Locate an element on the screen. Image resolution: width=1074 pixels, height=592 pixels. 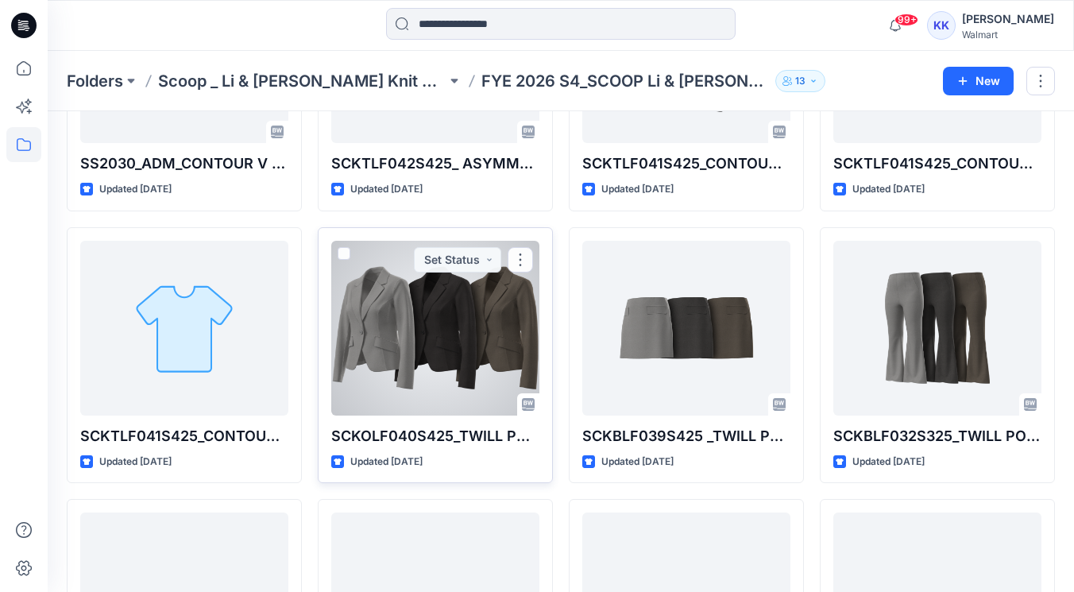
p: Folders is located at coordinates (95, 81).